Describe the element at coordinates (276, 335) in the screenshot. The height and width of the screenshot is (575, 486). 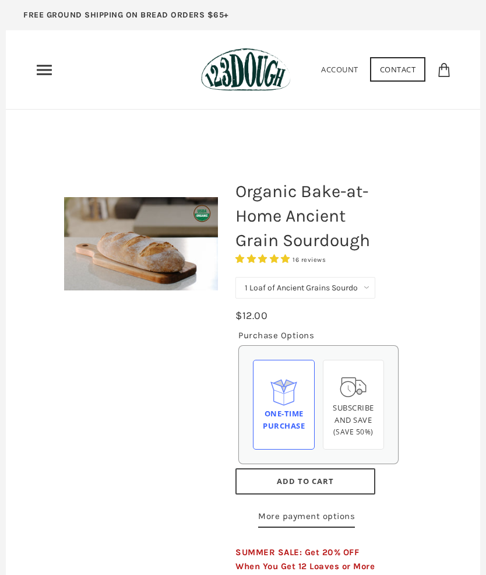
I see `legend: Purchase Options` at that location.